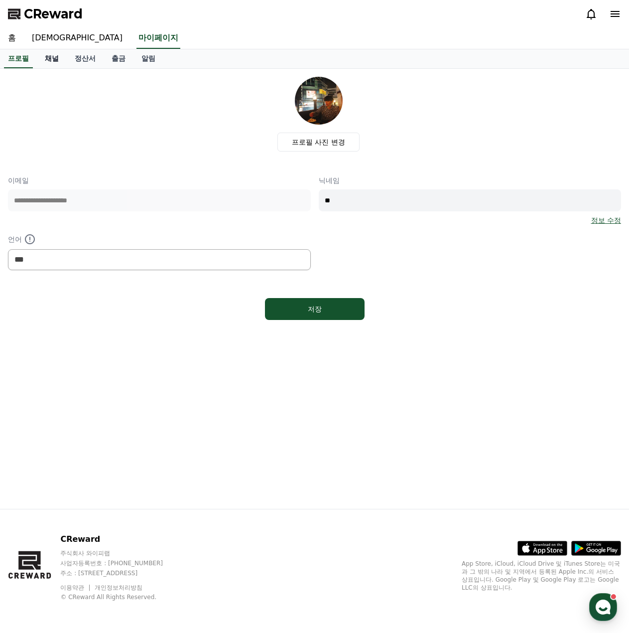  What do you see at coordinates (97, 328) in the screenshot?
I see `a: 대화` at bounding box center [97, 328].